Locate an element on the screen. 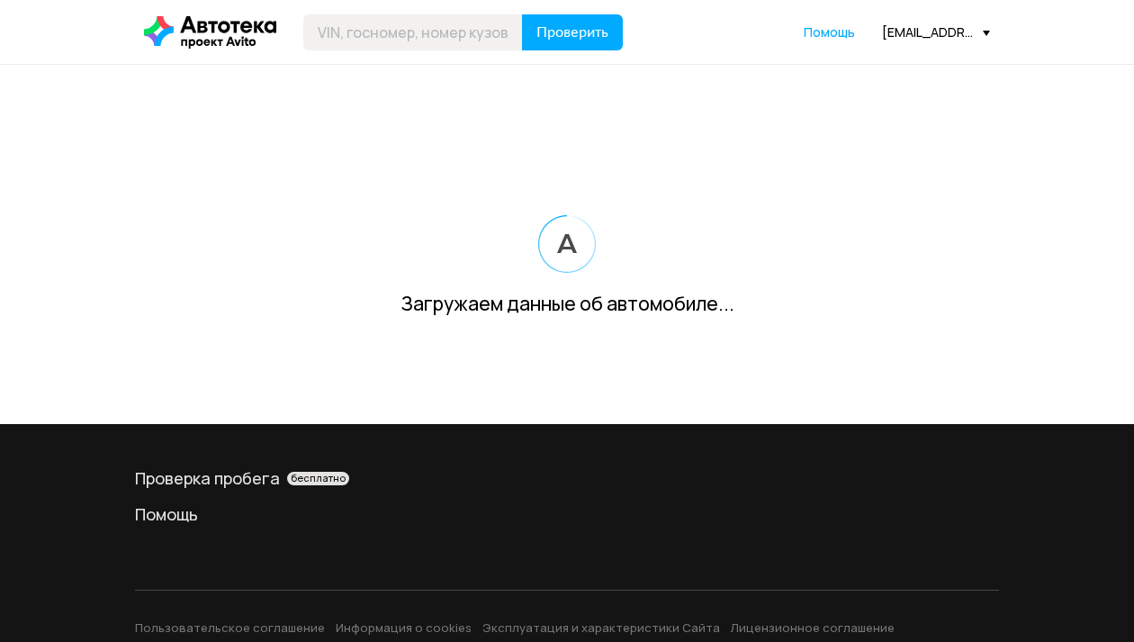 This screenshot has width=1134, height=642. span: бесплатно is located at coordinates (318, 478).